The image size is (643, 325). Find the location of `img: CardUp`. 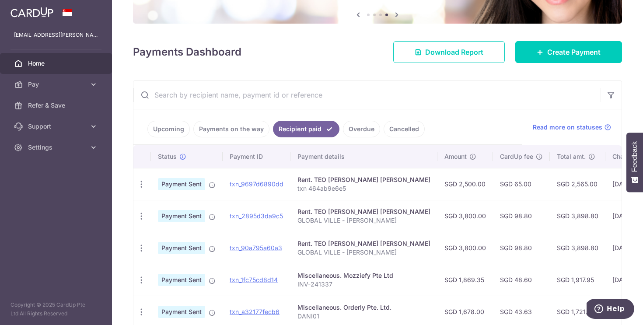

img: CardUp is located at coordinates (32, 12).